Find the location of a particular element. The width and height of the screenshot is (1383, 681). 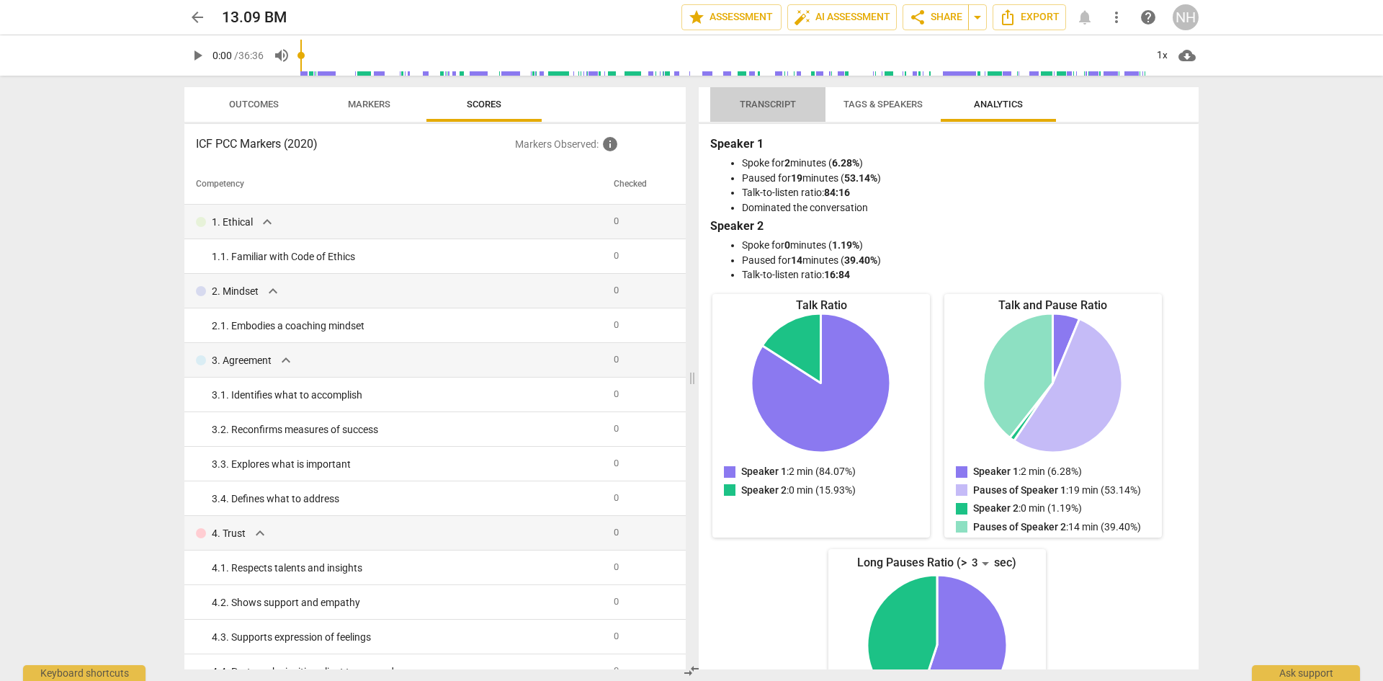

b: 6.28% is located at coordinates (846, 163).